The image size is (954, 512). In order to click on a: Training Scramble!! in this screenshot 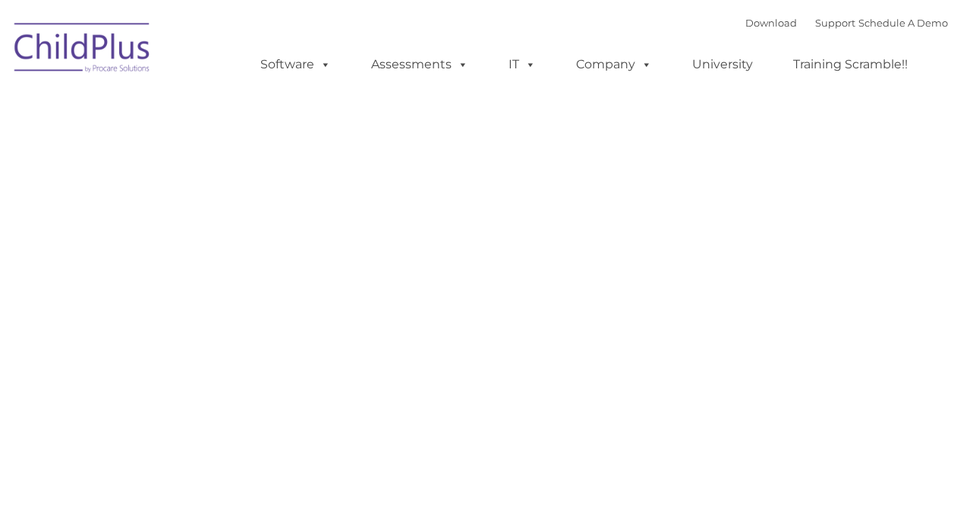, I will do `click(850, 65)`.